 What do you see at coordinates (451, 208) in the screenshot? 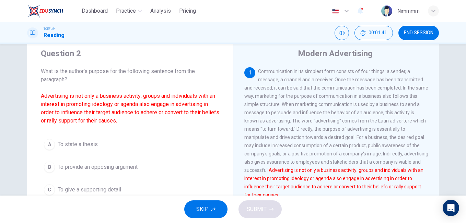
I see `div: Open Intercom Messenger` at bounding box center [451, 208].